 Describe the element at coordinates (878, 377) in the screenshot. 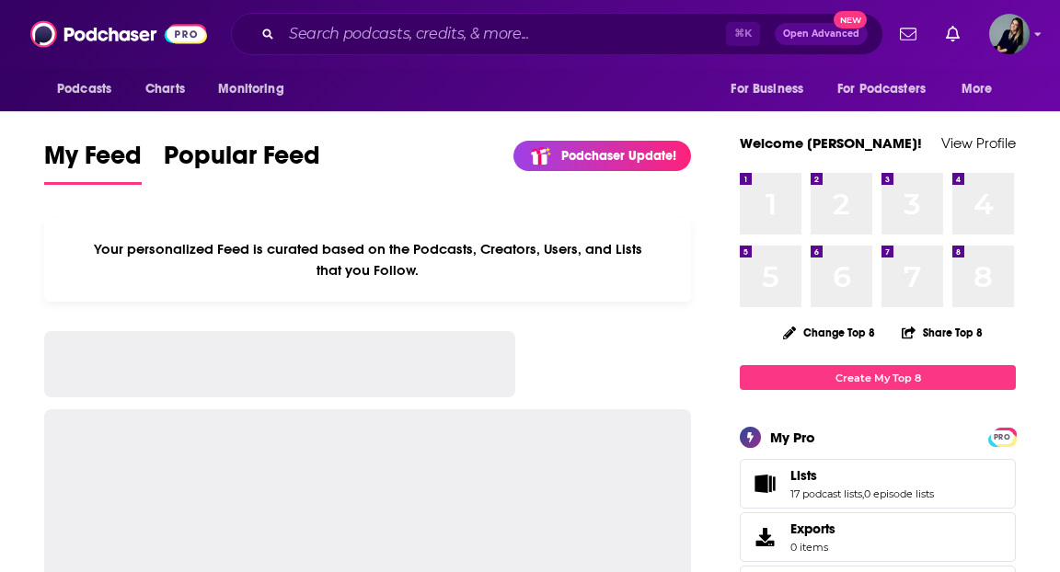

I see `a: Create My Top 8` at that location.